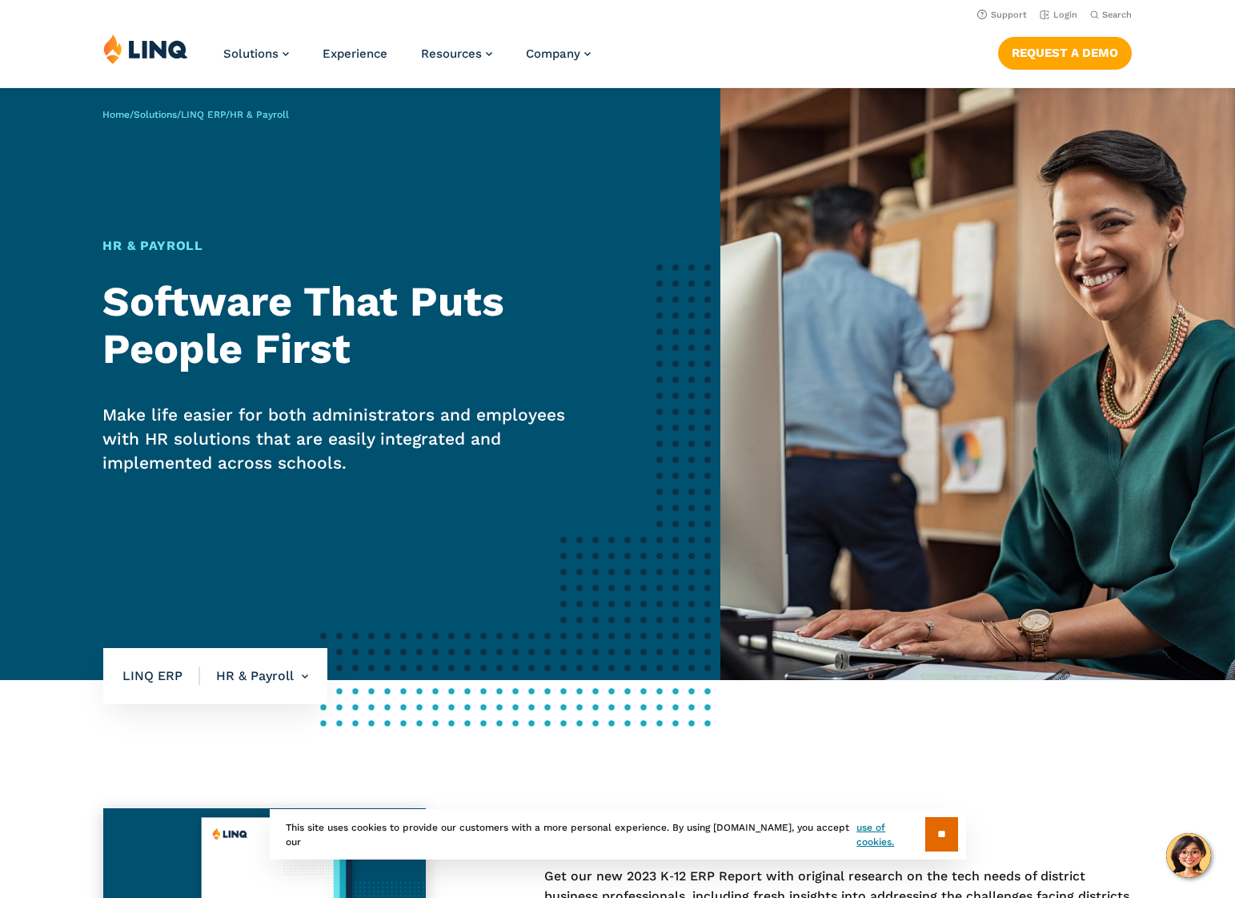  I want to click on a: LINQ ERP, so click(203, 114).